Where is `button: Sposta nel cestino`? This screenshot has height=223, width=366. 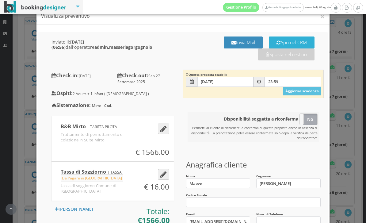 button: Sposta nel cestino is located at coordinates (286, 54).